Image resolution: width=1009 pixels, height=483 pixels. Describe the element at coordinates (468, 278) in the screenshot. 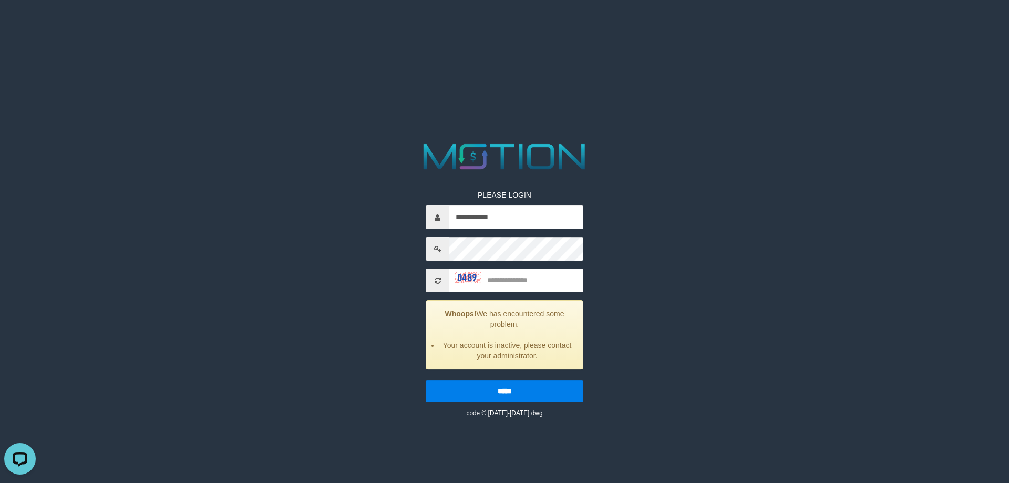

I see `img: captcha` at that location.